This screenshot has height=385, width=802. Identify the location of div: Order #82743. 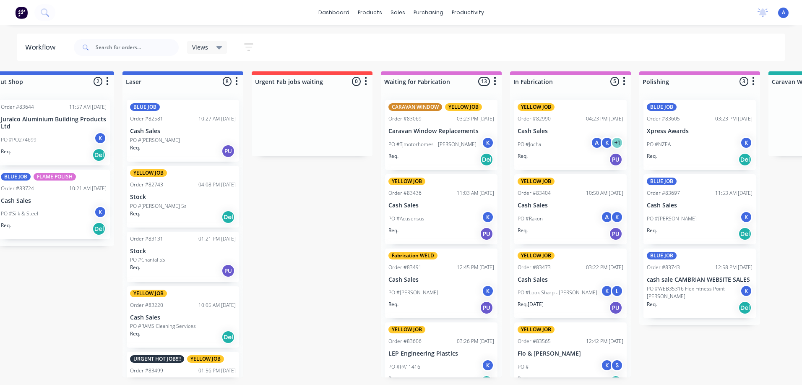
(146, 185).